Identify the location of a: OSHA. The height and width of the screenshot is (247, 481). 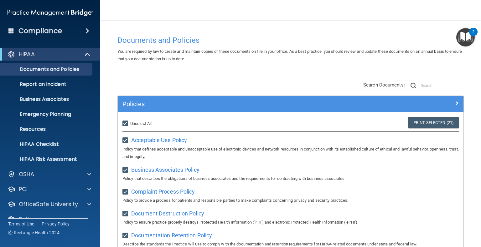
(49, 175).